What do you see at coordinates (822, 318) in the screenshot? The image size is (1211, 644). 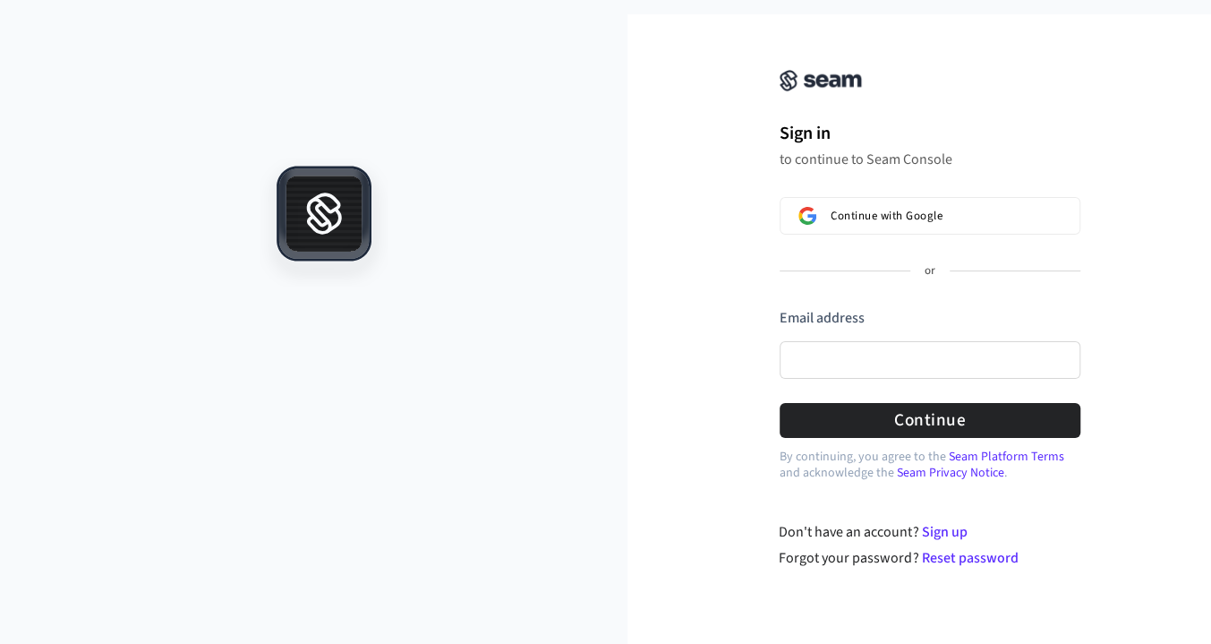 I see `label: Email address` at bounding box center [822, 318].